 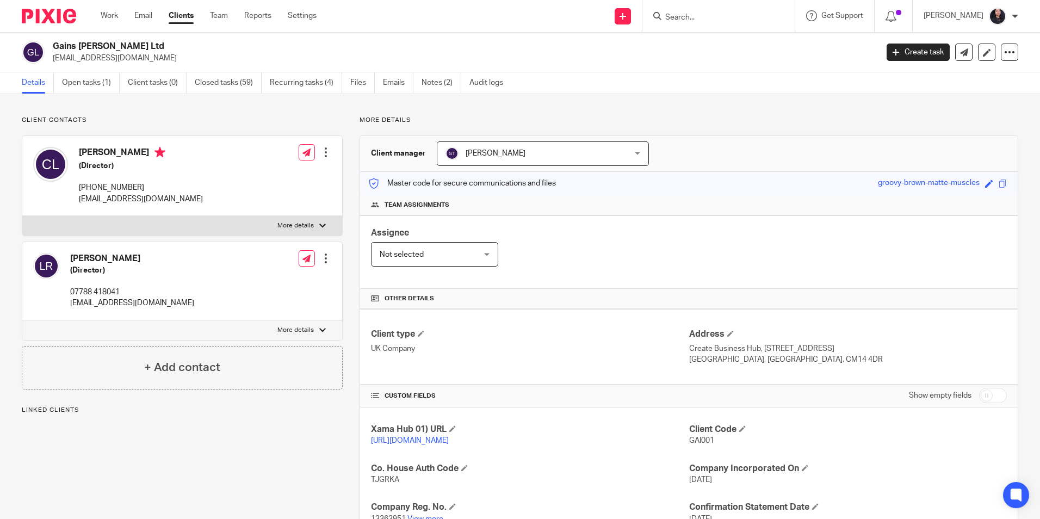 What do you see at coordinates (490, 83) in the screenshot?
I see `a: Audit logs` at bounding box center [490, 83].